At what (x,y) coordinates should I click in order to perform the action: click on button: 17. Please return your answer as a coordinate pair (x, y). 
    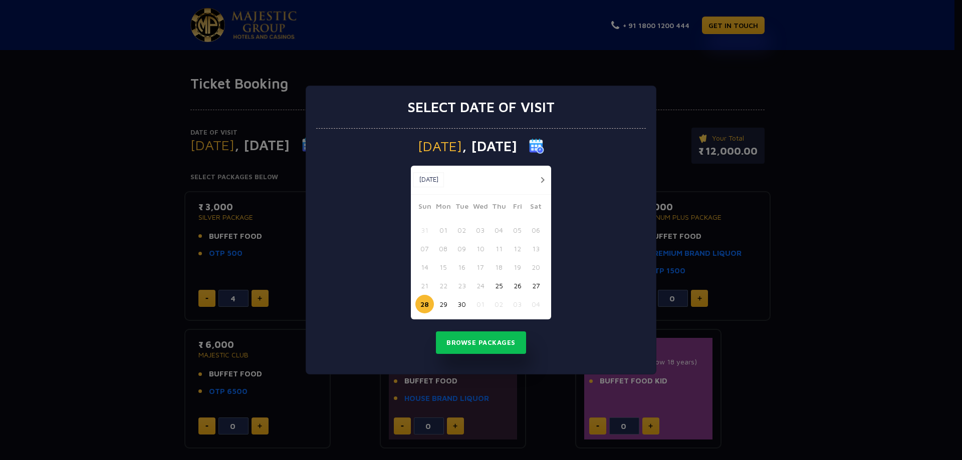
    Looking at the image, I should click on (480, 267).